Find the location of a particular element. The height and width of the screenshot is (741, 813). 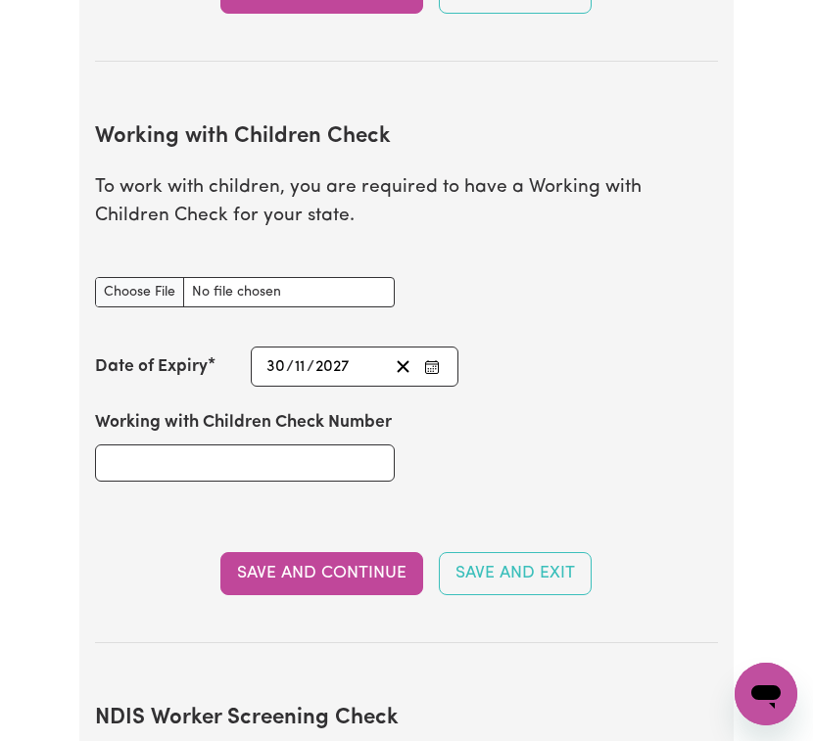

button: Enter the Date of Expiry of your Working with Children Check is located at coordinates (432, 366).